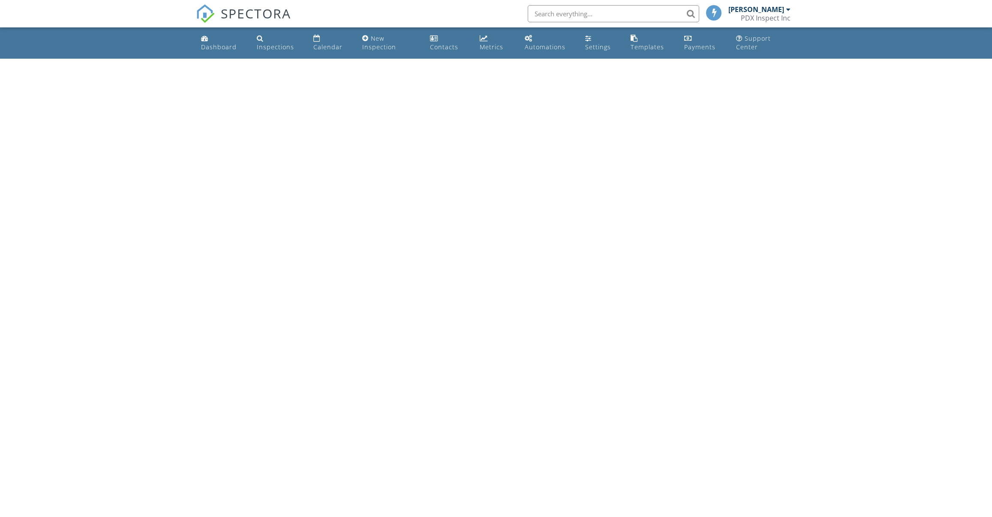 This screenshot has height=517, width=992. What do you see at coordinates (703, 43) in the screenshot?
I see `a: Payments` at bounding box center [703, 43].